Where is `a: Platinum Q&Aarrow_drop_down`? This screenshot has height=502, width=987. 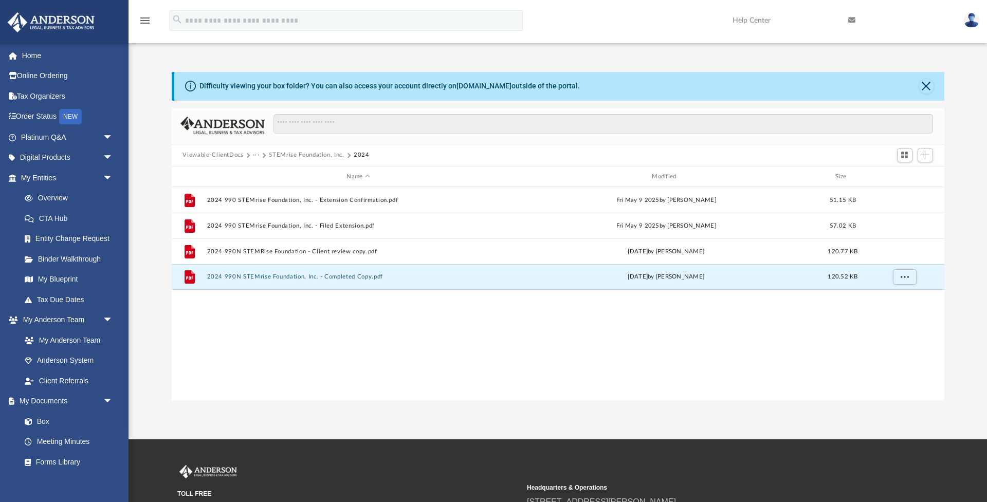 a: Platinum Q&Aarrow_drop_down is located at coordinates (68, 137).